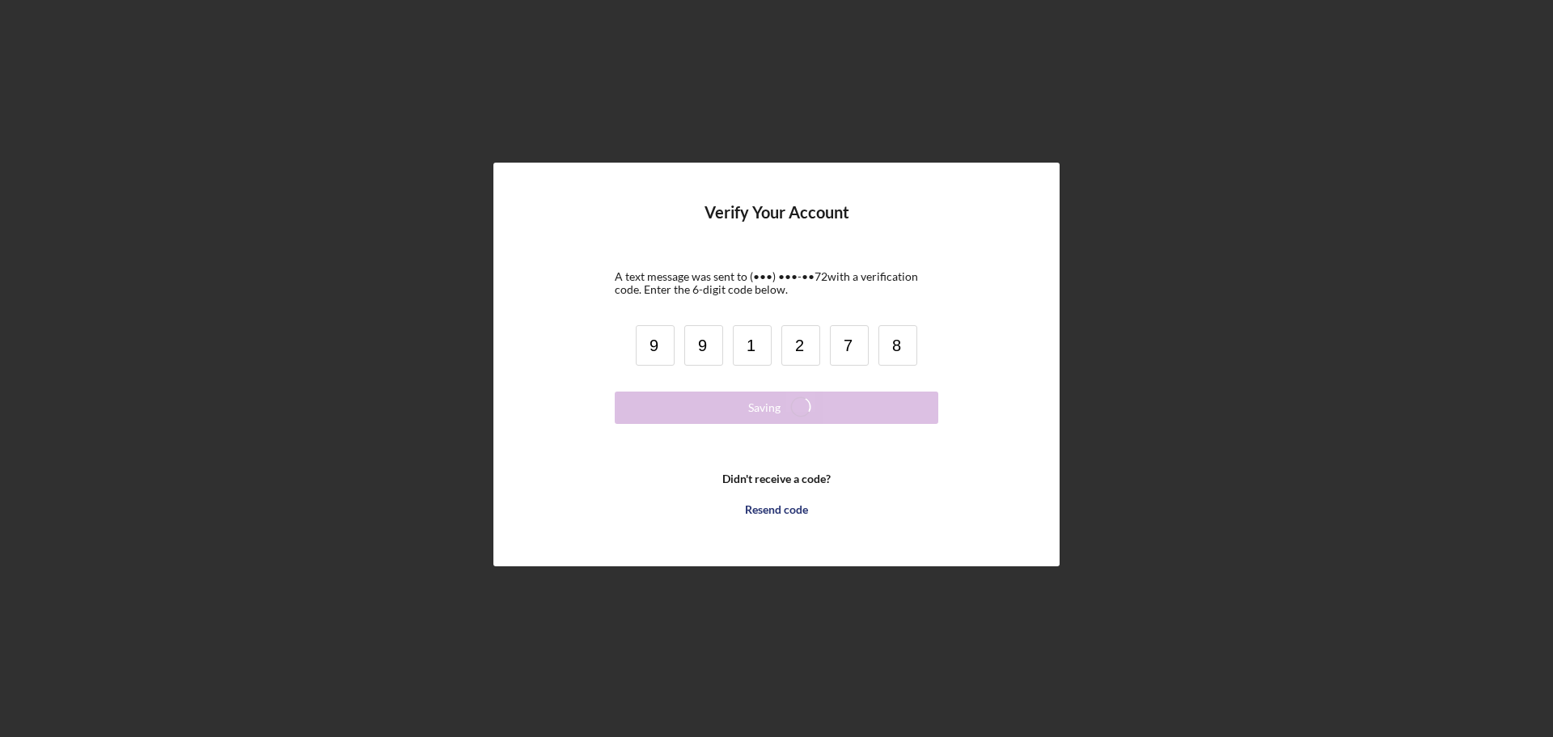 This screenshot has height=737, width=1553. I want to click on div: A text message was sent to (•••) •••-•• 72 with a verification code. Enter the 6-digit code below., so click(776, 283).